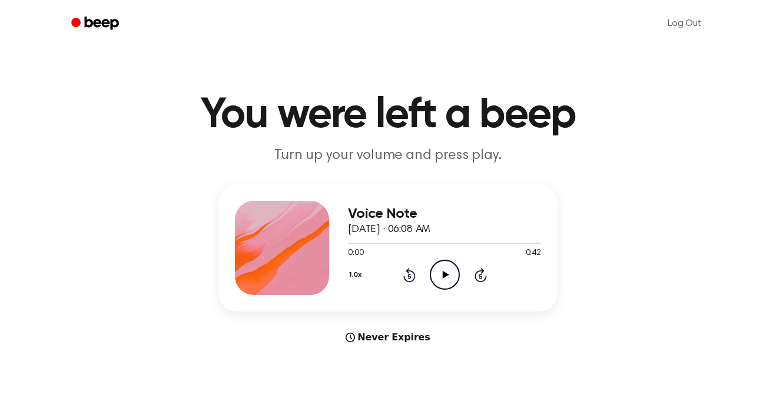  What do you see at coordinates (388, 337) in the screenshot?
I see `div: Never Expires` at bounding box center [388, 337].